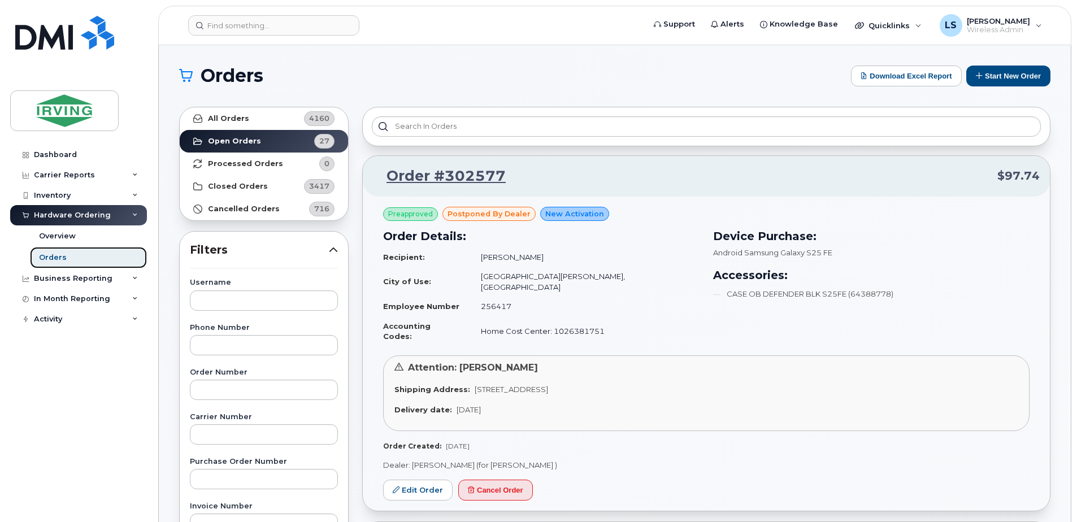 This screenshot has height=522, width=1077. What do you see at coordinates (412, 446) in the screenshot?
I see `strong: Order Created:` at bounding box center [412, 446].